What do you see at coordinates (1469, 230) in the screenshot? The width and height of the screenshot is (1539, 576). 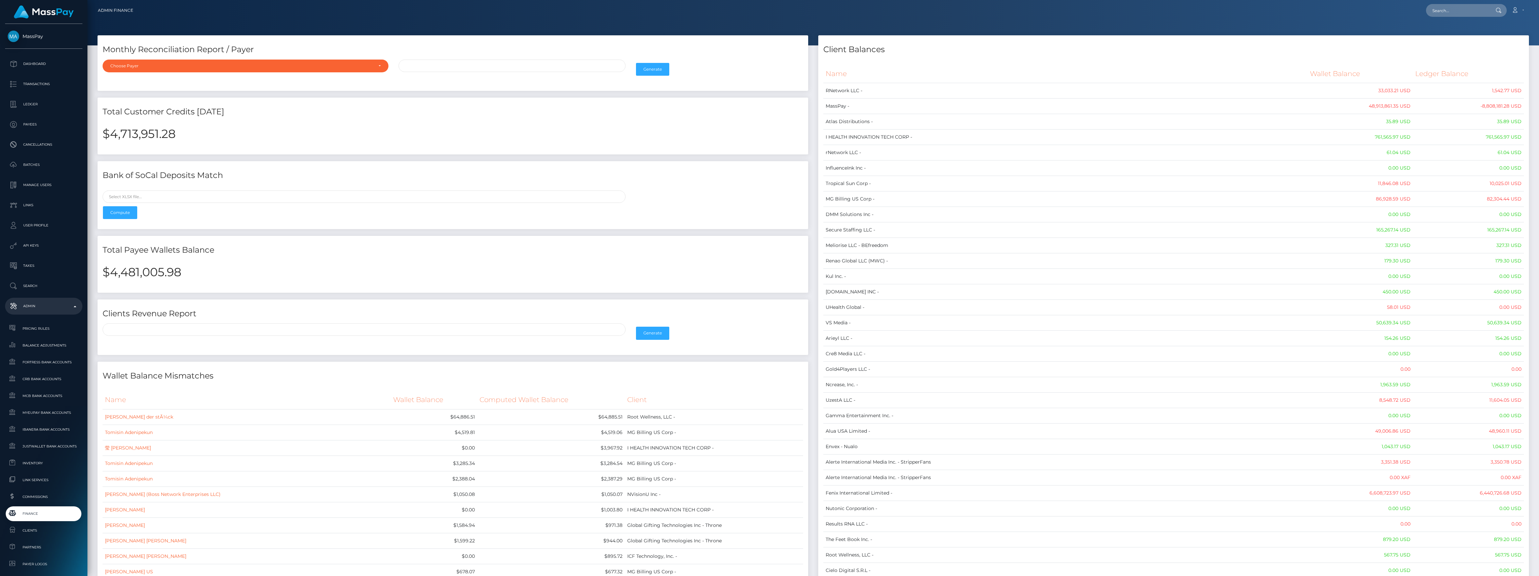 I see `td: 165,267.14 USD` at bounding box center [1469, 230].